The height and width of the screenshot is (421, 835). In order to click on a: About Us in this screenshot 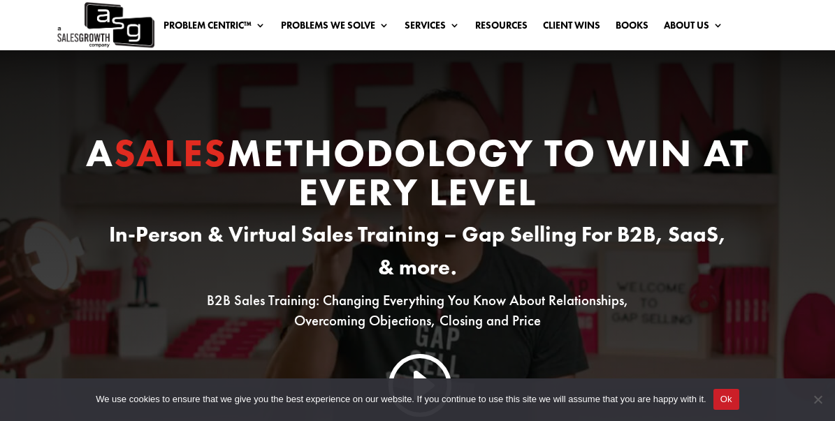, I will do `click(693, 28)`.